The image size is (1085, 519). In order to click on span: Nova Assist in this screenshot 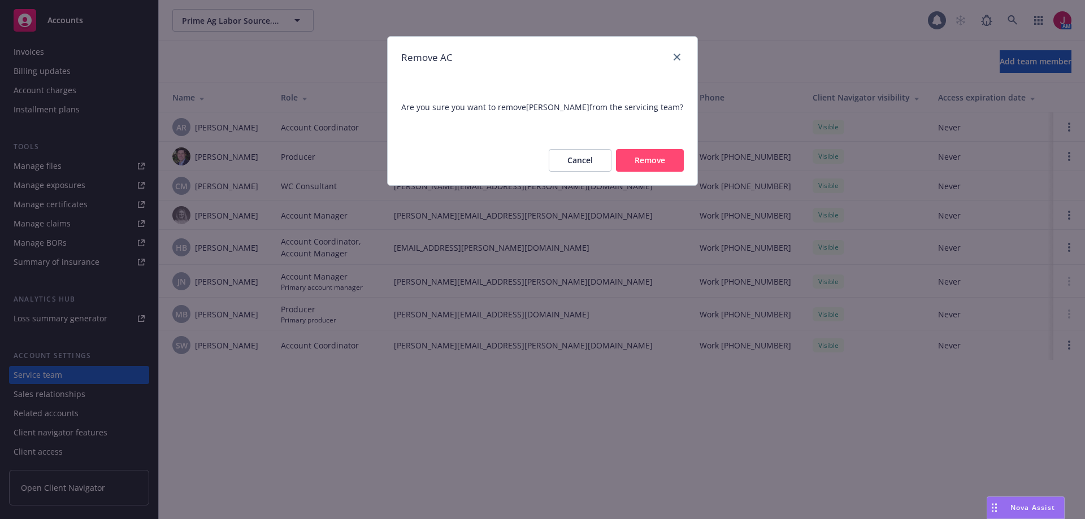, I will do `click(1032, 507)`.